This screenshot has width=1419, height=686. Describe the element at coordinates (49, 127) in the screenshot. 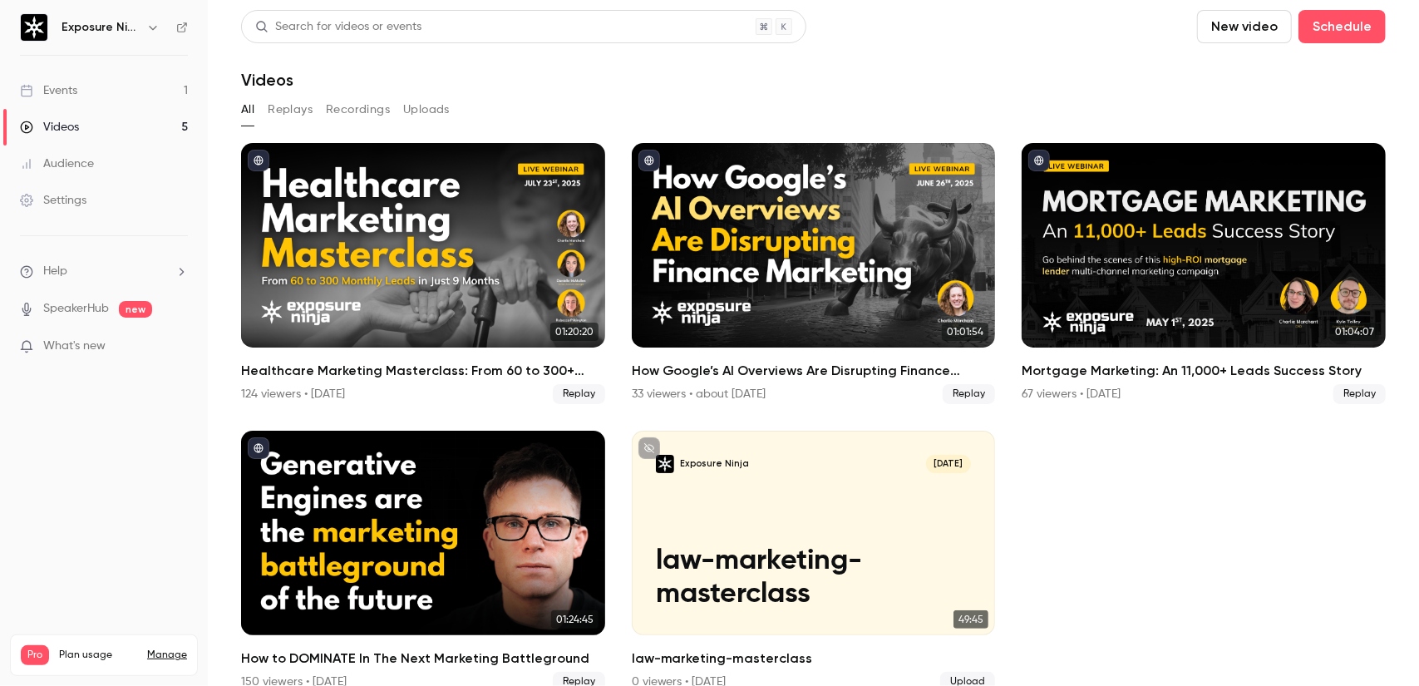

I see `div: Videos` at that location.